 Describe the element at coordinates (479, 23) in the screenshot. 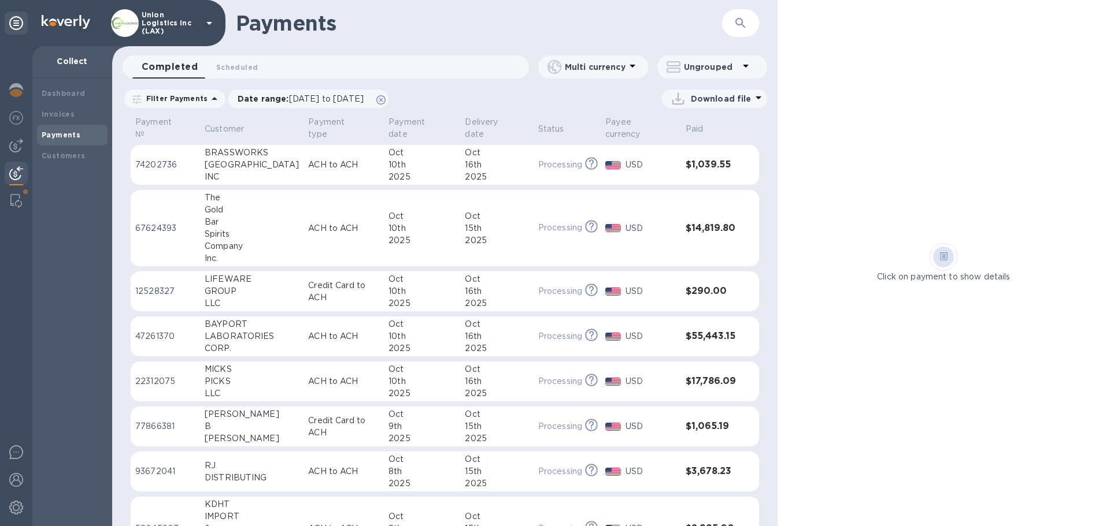

I see `h1: Payments` at that location.